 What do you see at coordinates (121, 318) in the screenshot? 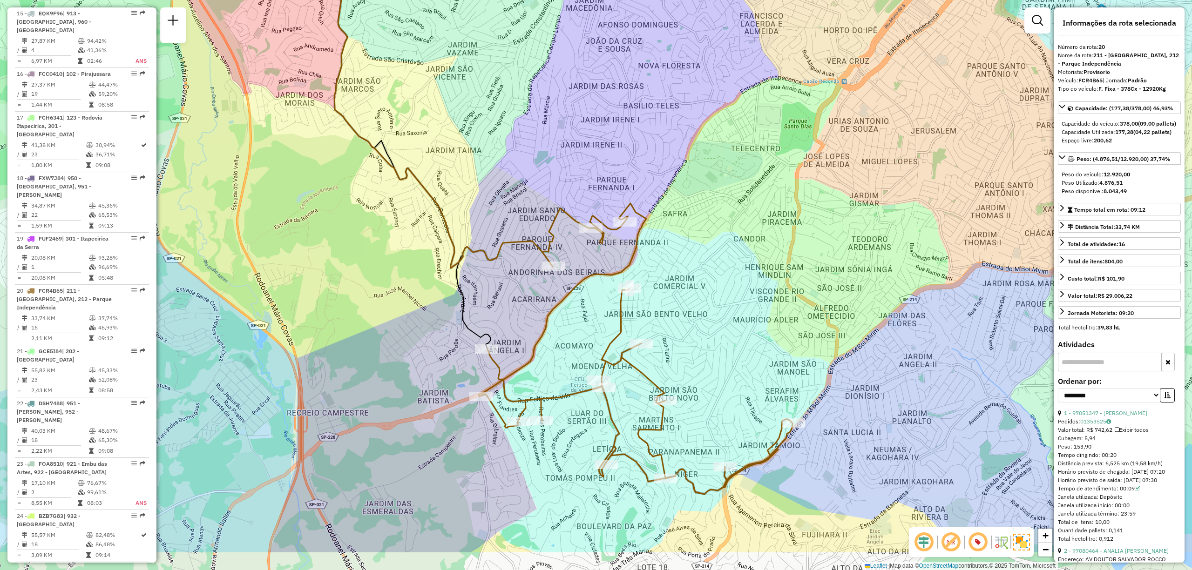
I see `td: 37,74%` at bounding box center [121, 318].